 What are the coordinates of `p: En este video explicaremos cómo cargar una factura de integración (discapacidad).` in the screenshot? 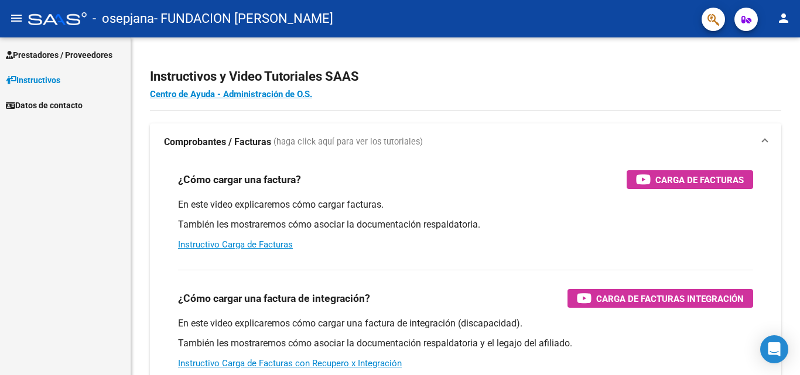 It's located at (465, 324).